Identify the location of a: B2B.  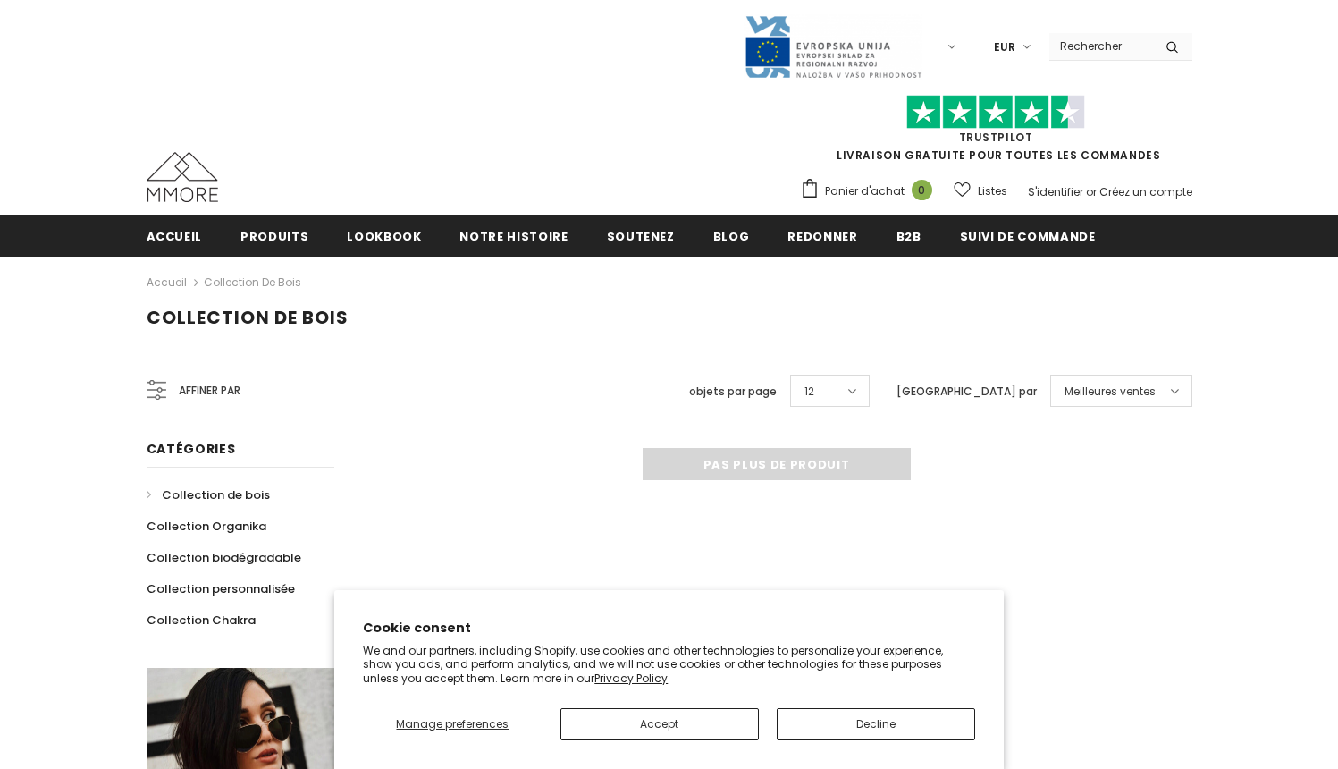
(909, 235).